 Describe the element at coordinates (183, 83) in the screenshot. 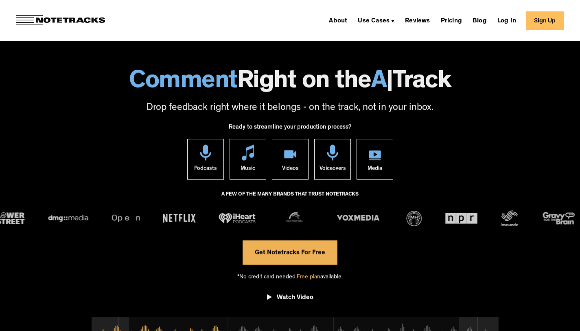

I see `span: Comment` at that location.